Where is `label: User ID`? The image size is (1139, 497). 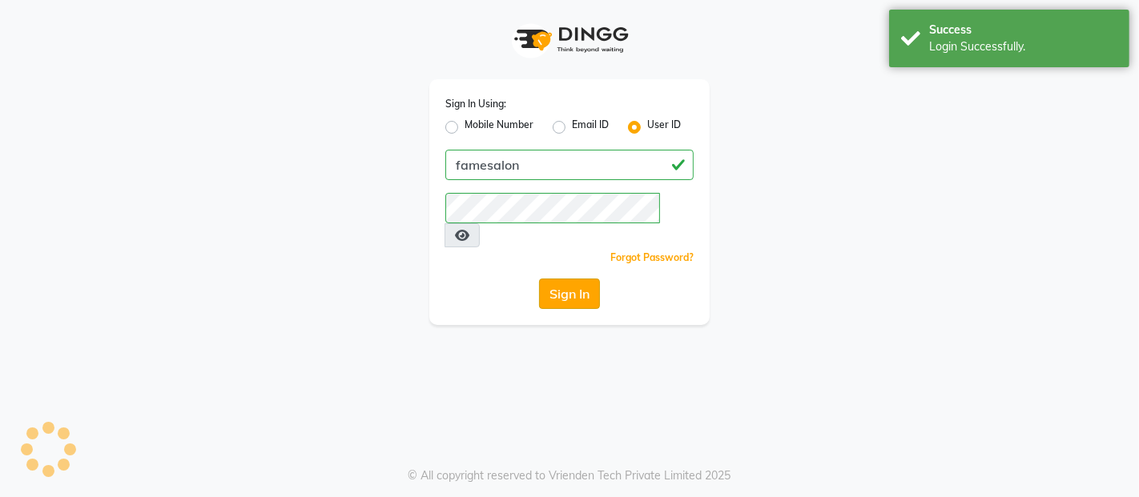 label: User ID is located at coordinates (664, 127).